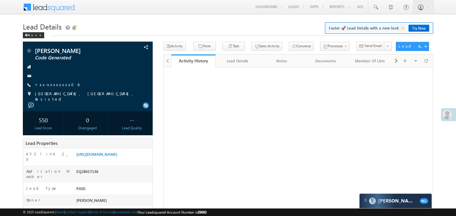  What do you see at coordinates (202, 212) in the screenshot?
I see `span: 39660` at bounding box center [202, 212].